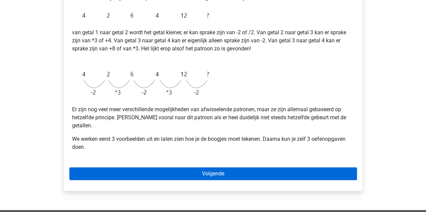 This screenshot has width=426, height=212. Describe the element at coordinates (213, 174) in the screenshot. I see `a: Volgende` at that location.